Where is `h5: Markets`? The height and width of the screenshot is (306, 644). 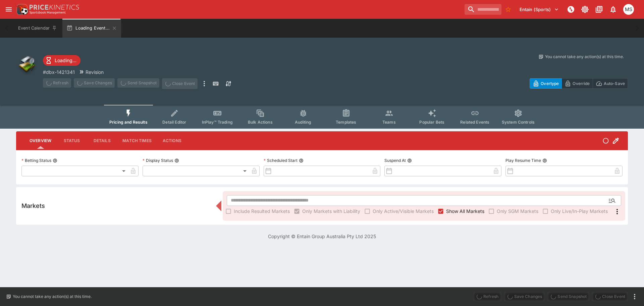 h5: Markets is located at coordinates (33, 205).